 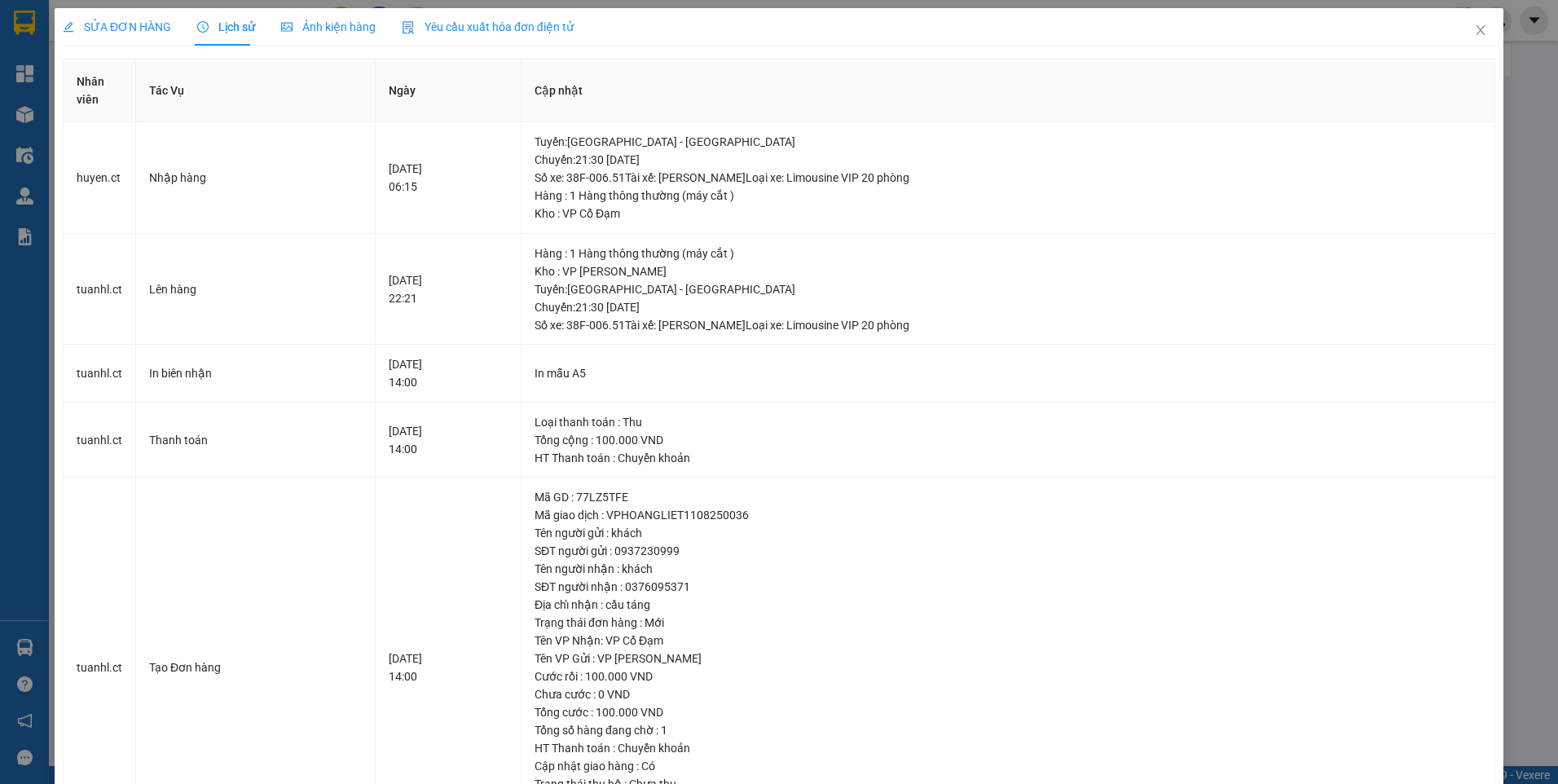 I want to click on td: huyen.ct, so click(x=100, y=177).